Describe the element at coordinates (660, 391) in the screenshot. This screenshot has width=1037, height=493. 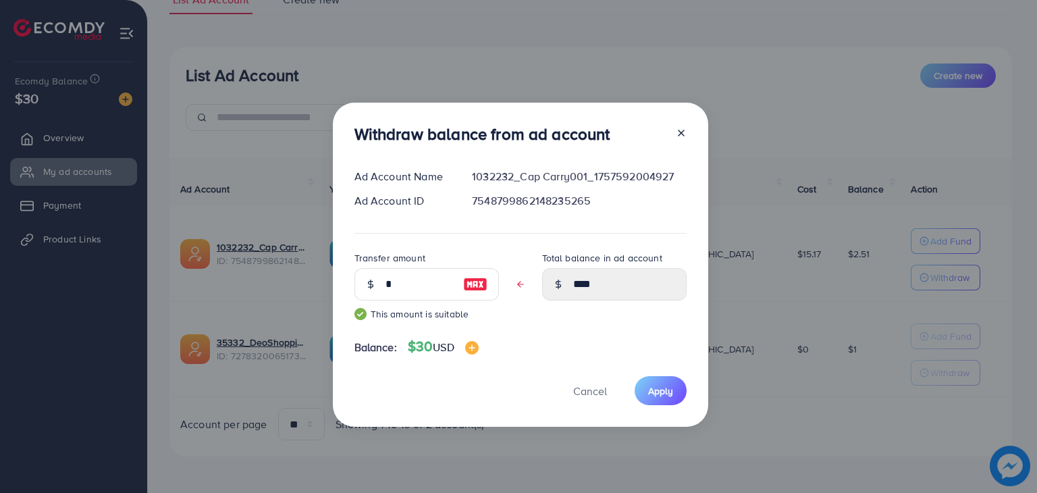
I see `span: Apply` at that location.